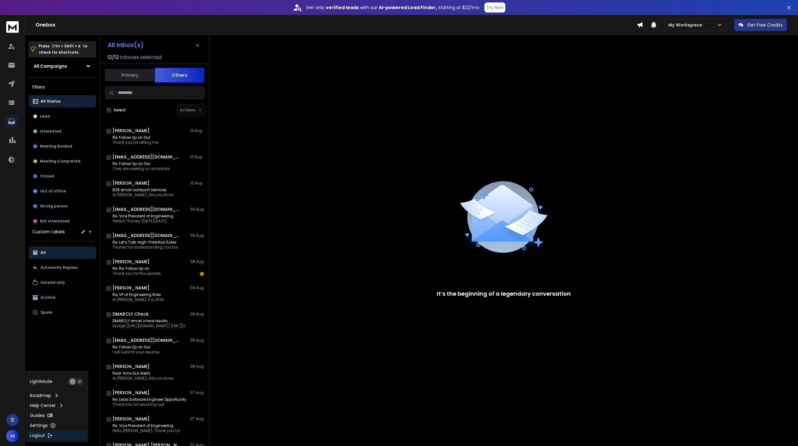  What do you see at coordinates (686, 25) in the screenshot?
I see `p: My Workspace` at bounding box center [686, 25].